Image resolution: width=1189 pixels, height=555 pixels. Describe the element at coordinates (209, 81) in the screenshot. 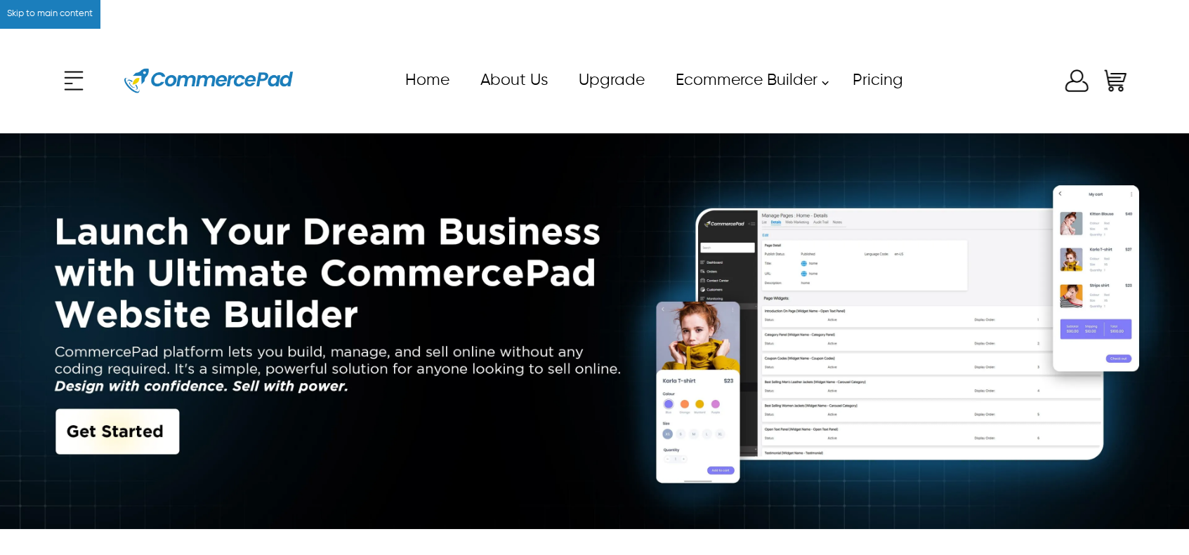

I see `img: Website Logo for Commerce Pad` at that location.